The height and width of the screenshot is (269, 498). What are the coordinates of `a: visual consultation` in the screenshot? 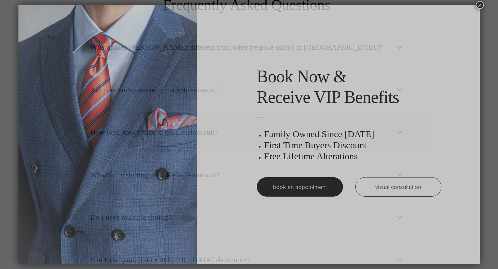 It's located at (398, 186).